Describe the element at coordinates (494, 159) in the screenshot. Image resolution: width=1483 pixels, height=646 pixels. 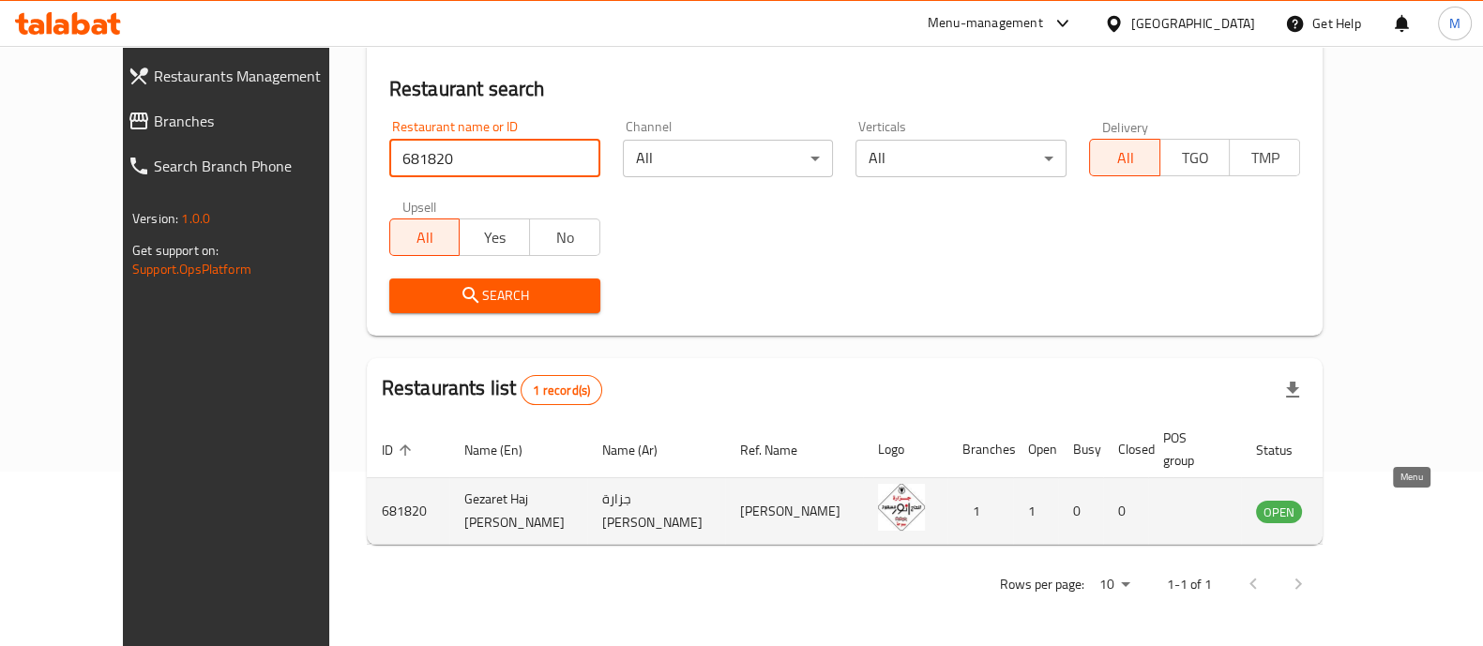
I see `input: Search for restaurant name or ID..` at that location.